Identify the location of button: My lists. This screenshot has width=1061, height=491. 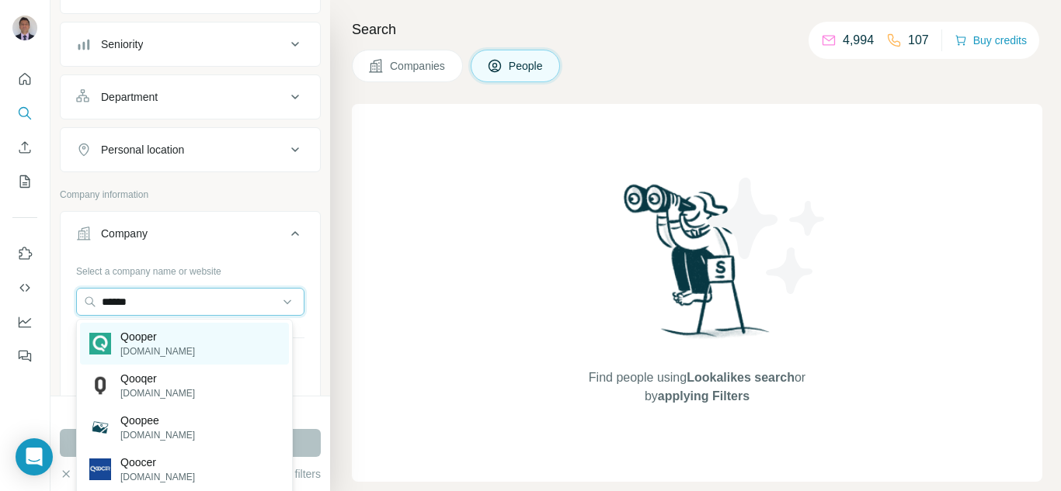
(25, 182).